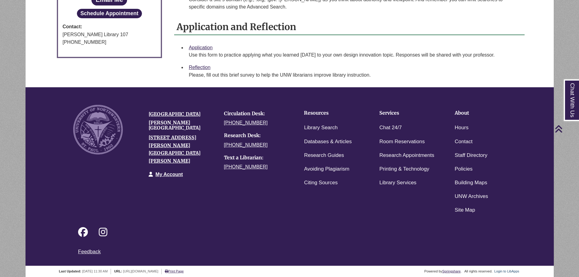  I want to click on a: Feedback, so click(89, 251).